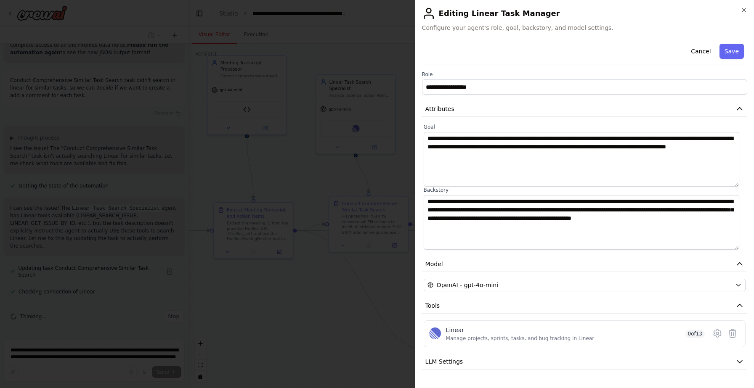 The image size is (754, 388). Describe the element at coordinates (432, 306) in the screenshot. I see `span: Tools` at that location.